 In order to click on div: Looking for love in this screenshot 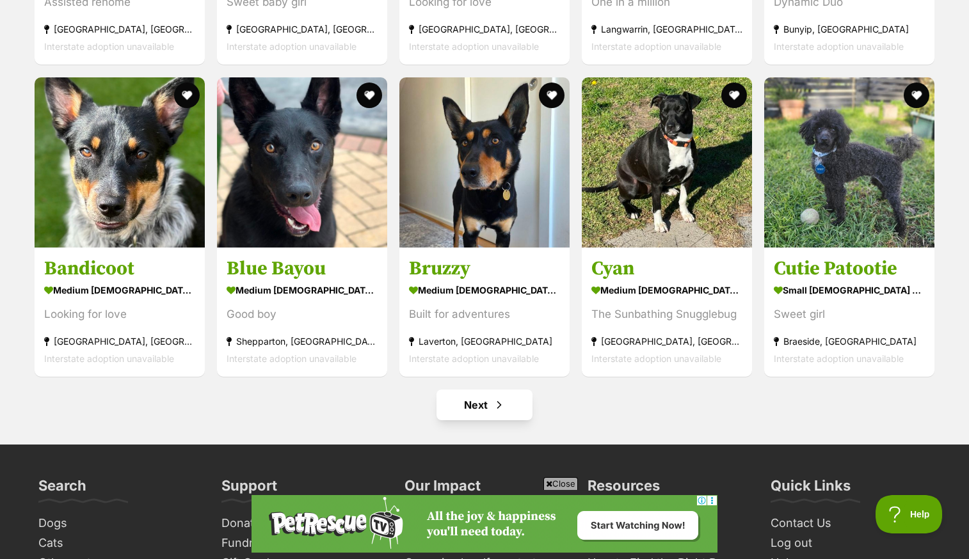, I will do `click(120, 314)`.